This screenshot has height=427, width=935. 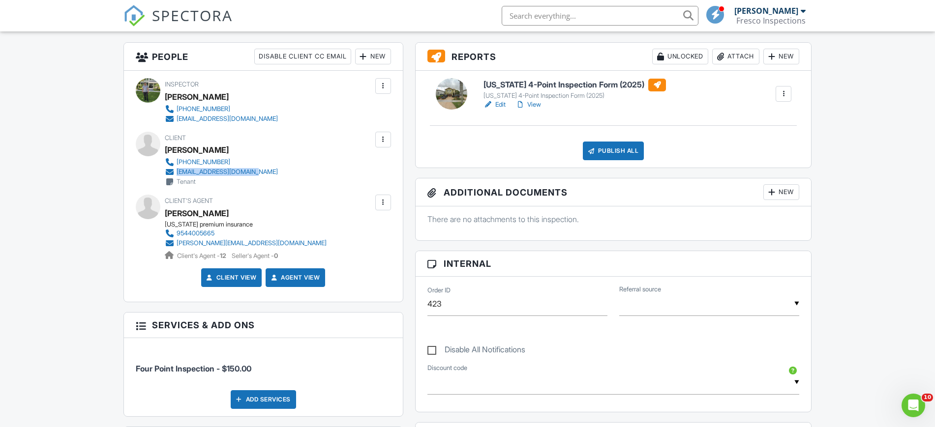 I want to click on span: Seller's Agent -, so click(x=255, y=256).